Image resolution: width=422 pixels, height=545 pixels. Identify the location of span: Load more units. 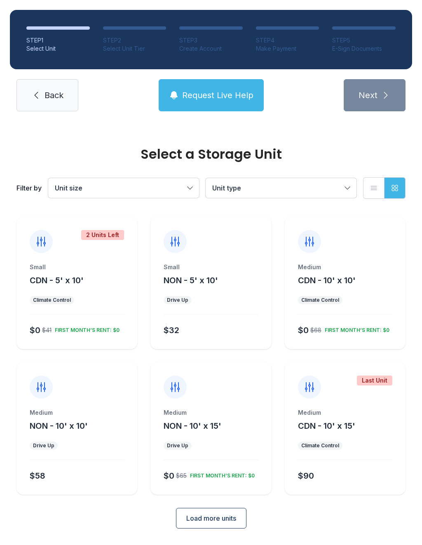
(211, 518).